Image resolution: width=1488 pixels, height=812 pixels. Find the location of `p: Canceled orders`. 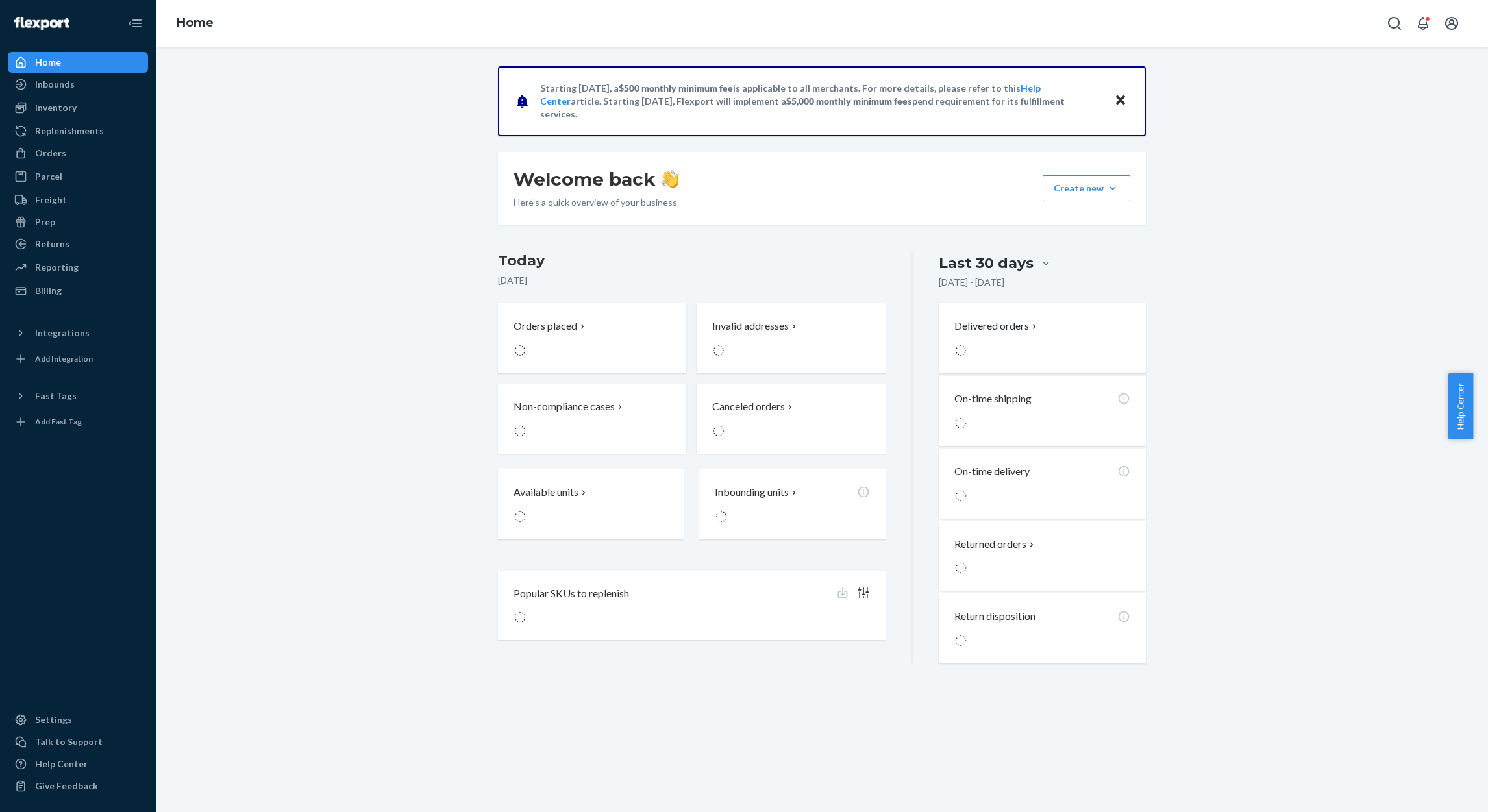

p: Canceled orders is located at coordinates (748, 406).